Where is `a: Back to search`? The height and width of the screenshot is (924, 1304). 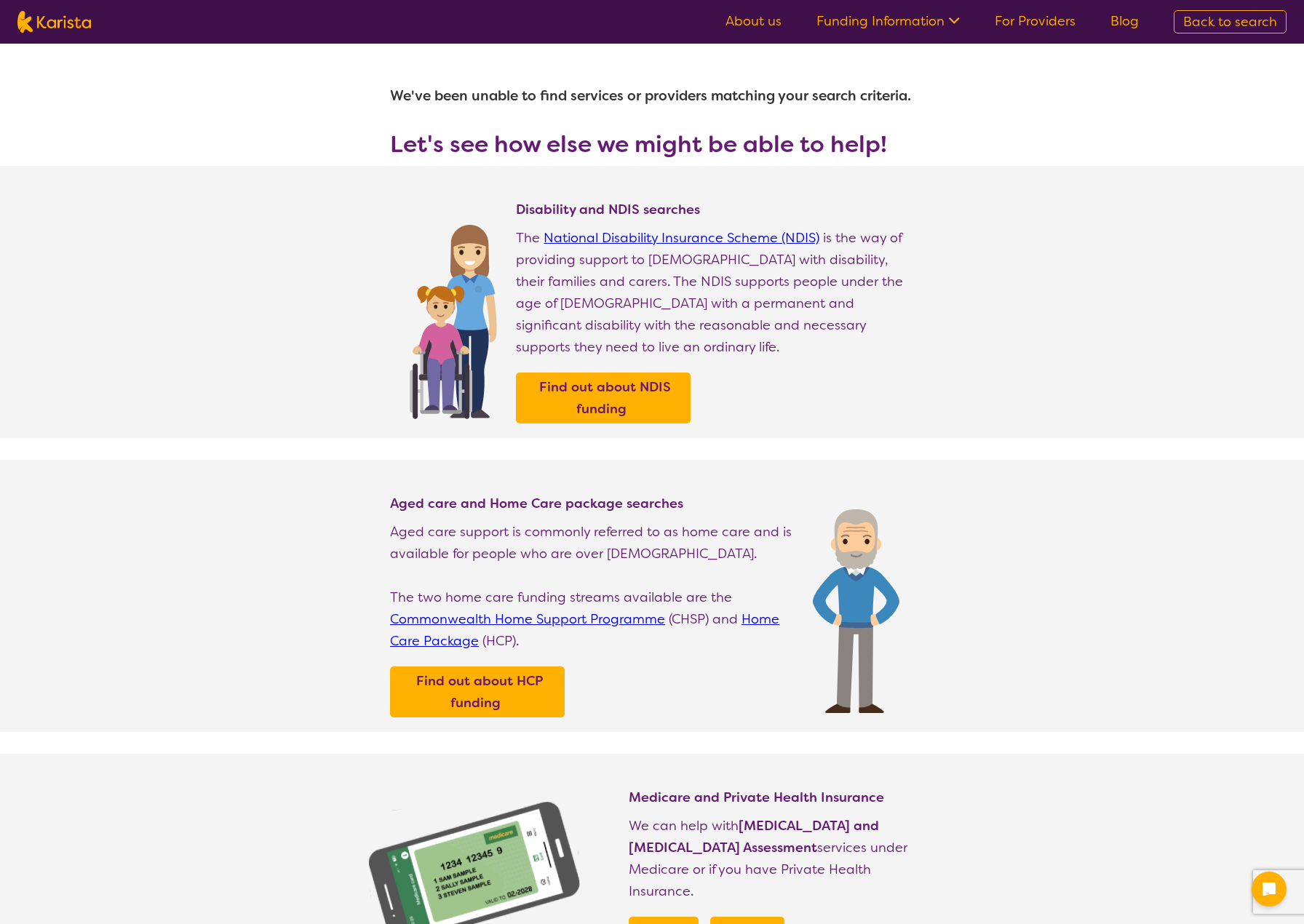 a: Back to search is located at coordinates (1229, 22).